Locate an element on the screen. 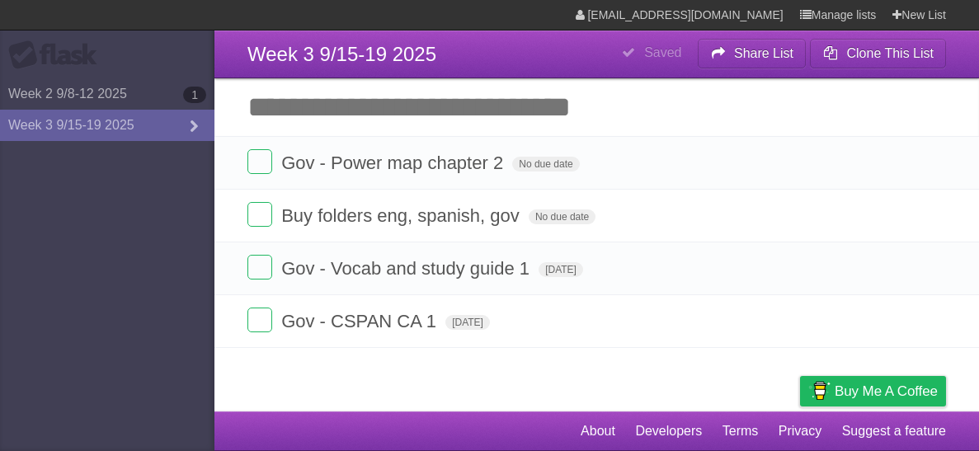 The width and height of the screenshot is (979, 451). span: Buy folders eng, spanish, gov is located at coordinates (402, 215).